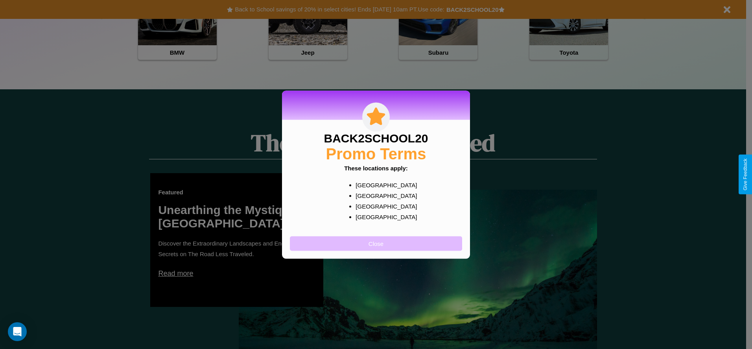 The height and width of the screenshot is (349, 752). Describe the element at coordinates (745, 174) in the screenshot. I see `div: Give Feedback` at that location.